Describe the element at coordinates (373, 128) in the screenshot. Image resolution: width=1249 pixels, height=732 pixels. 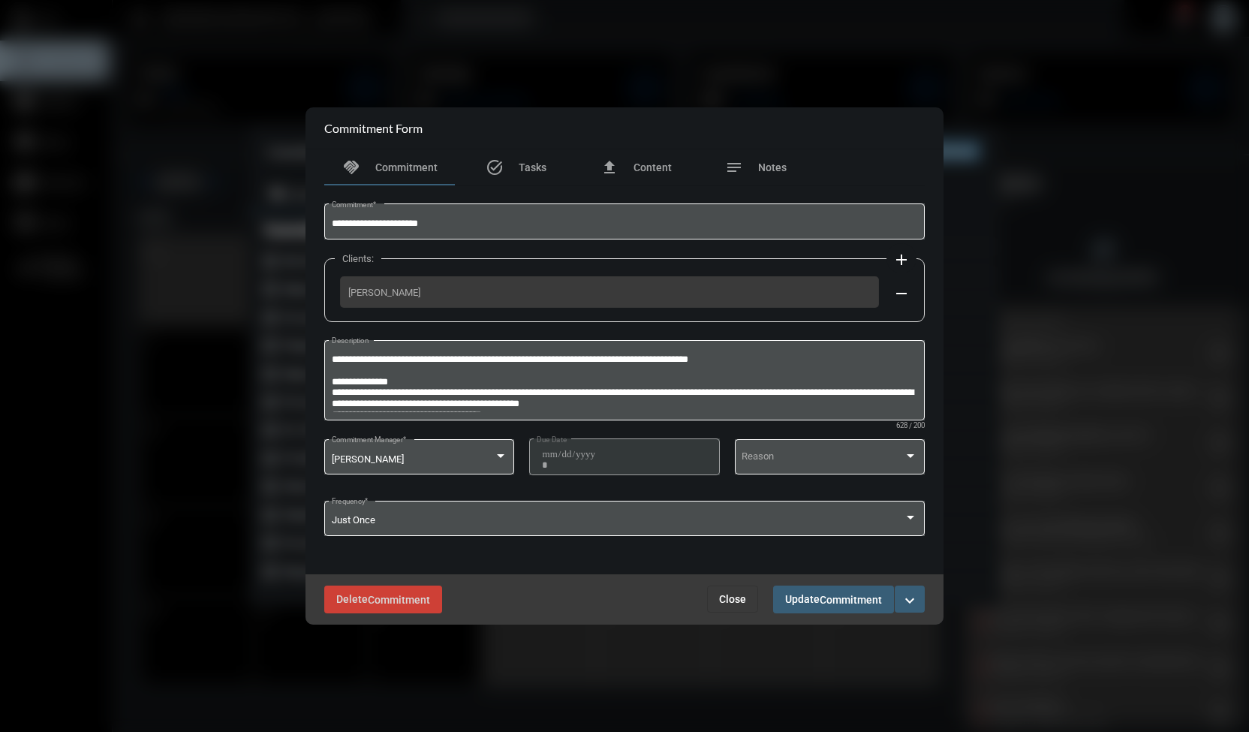
I see `h2: Commitment Form` at that location.